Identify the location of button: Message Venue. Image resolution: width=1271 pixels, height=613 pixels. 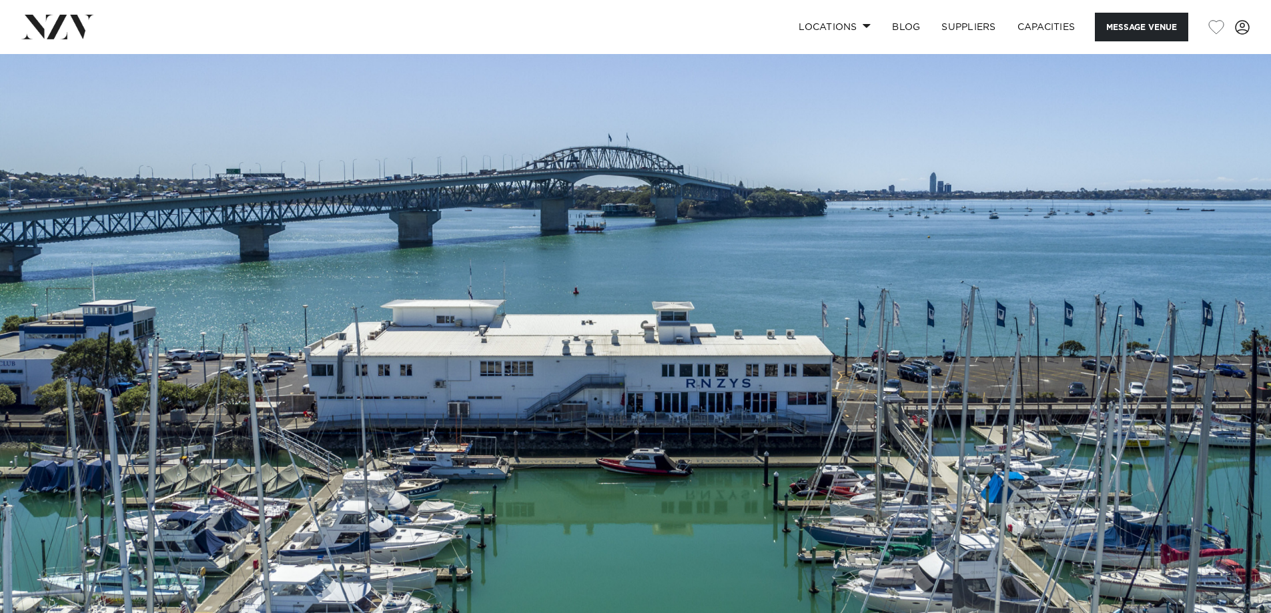
(1142, 27).